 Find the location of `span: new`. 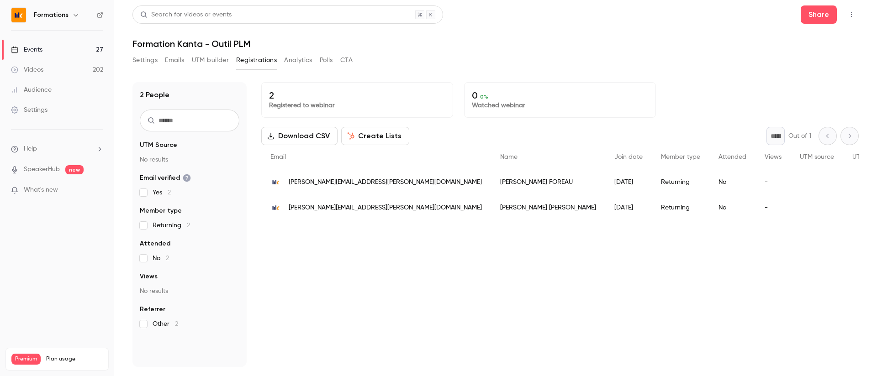

span: new is located at coordinates (74, 170).